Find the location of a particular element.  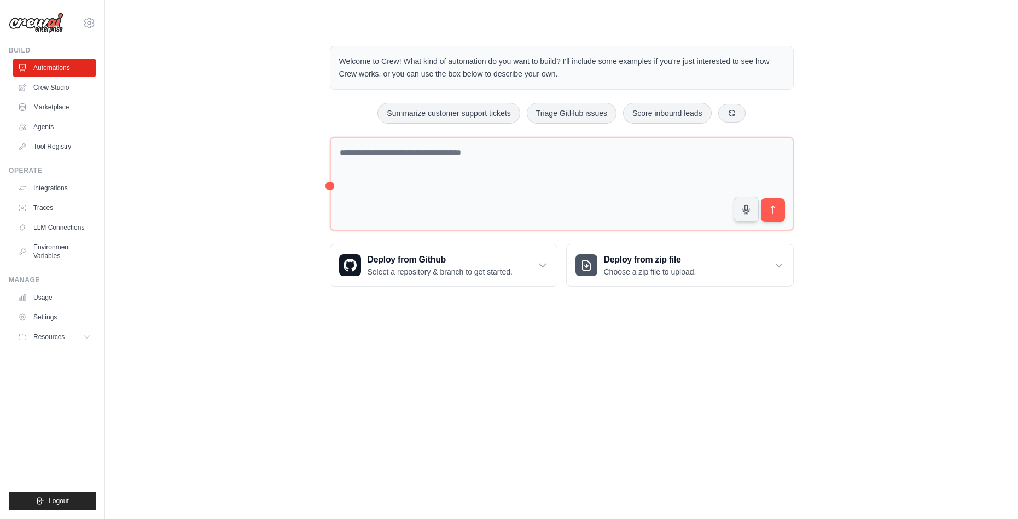

button: Score inbound leads is located at coordinates (667, 113).